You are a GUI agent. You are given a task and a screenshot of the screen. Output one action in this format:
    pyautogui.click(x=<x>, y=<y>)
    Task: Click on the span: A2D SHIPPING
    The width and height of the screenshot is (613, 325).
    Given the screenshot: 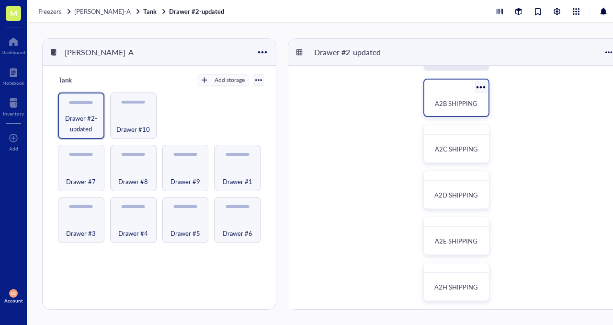 What is the action you would take?
    pyautogui.click(x=456, y=194)
    